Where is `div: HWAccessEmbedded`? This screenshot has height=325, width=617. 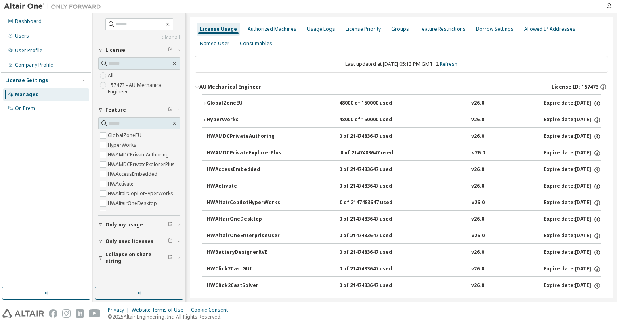
div: HWAccessEmbedded is located at coordinates (243, 170).